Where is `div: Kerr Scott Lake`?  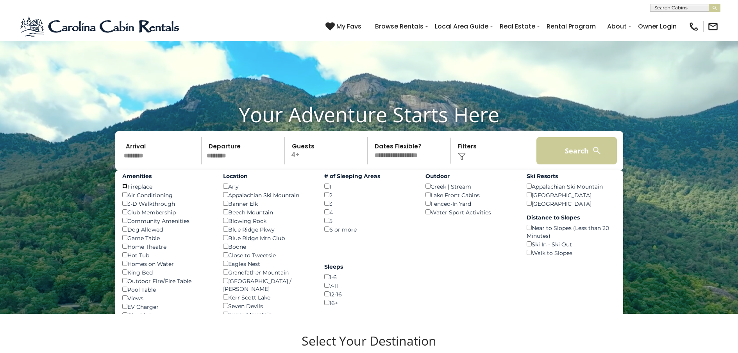 div: Kerr Scott Lake is located at coordinates (267, 297).